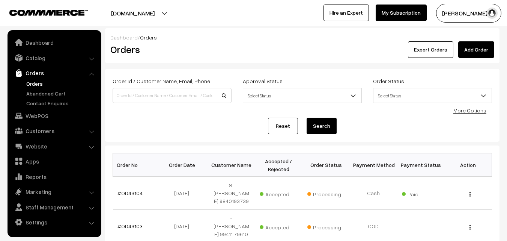 The width and height of the screenshot is (507, 241). What do you see at coordinates (137, 165) in the screenshot?
I see `th: Order No` at bounding box center [137, 165].